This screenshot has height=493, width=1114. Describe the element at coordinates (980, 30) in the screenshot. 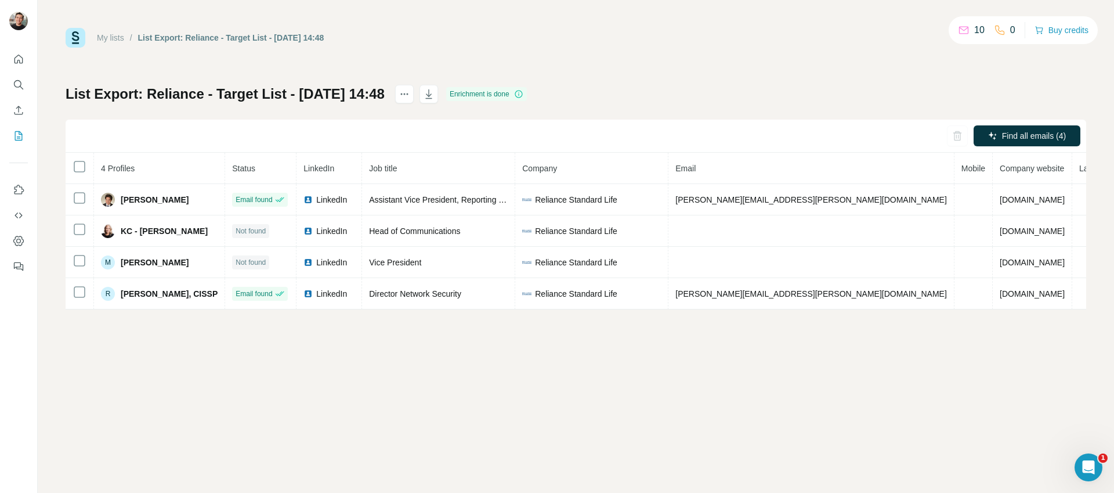

I see `p: 10` at that location.